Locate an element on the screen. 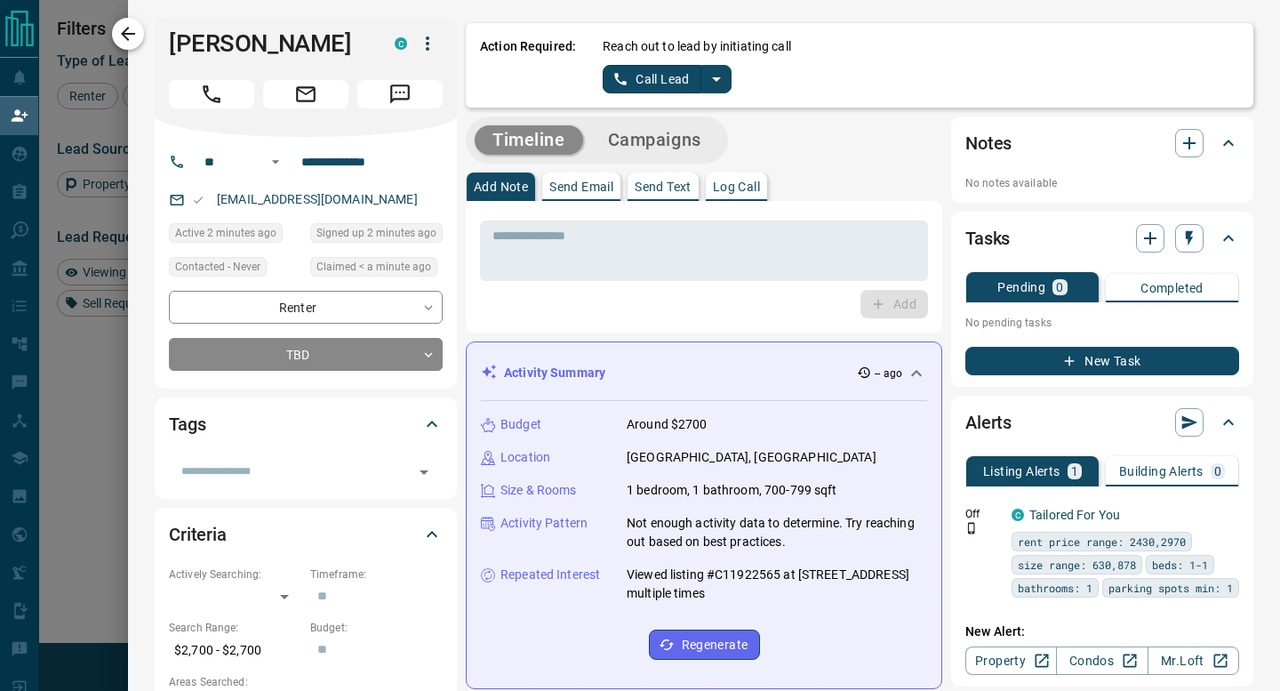 The image size is (1280, 691). h2: Alerts is located at coordinates (988, 422).